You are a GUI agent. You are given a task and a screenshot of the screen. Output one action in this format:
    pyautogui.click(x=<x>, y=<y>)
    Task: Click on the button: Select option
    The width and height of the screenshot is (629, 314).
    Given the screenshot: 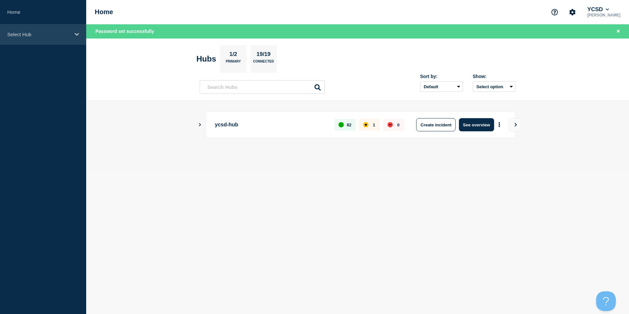 What is the action you would take?
    pyautogui.click(x=494, y=87)
    